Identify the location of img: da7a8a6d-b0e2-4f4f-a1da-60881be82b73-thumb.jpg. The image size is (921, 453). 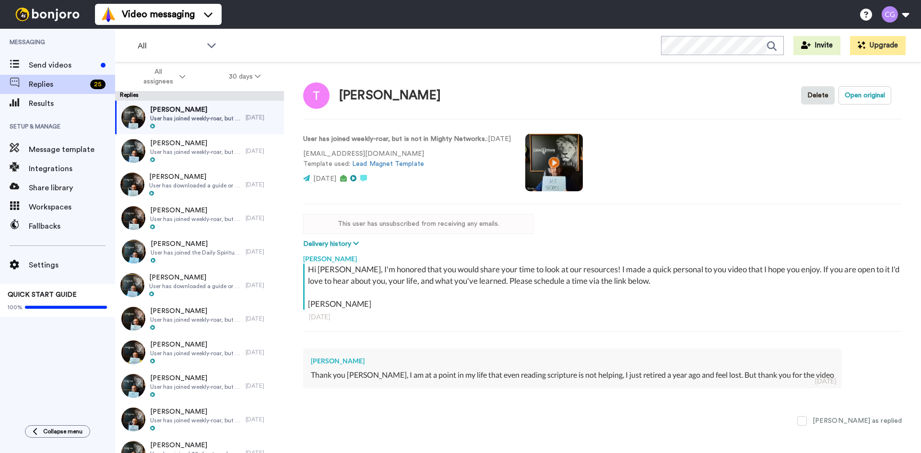
(133, 420).